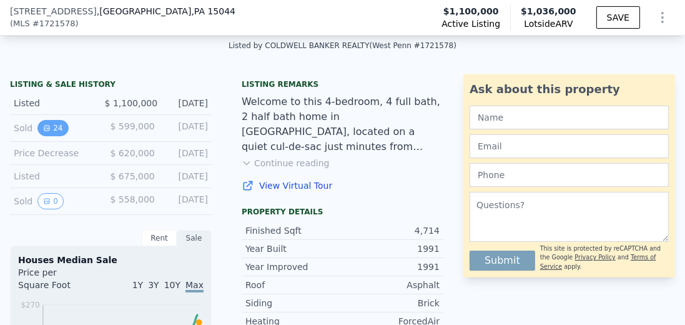 The height and width of the screenshot is (325, 685). What do you see at coordinates (548, 24) in the screenshot?
I see `span: Lotside ARV` at bounding box center [548, 24].